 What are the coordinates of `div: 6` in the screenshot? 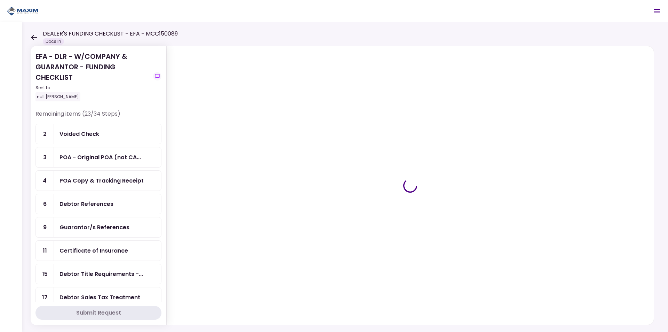 It's located at (45, 204).